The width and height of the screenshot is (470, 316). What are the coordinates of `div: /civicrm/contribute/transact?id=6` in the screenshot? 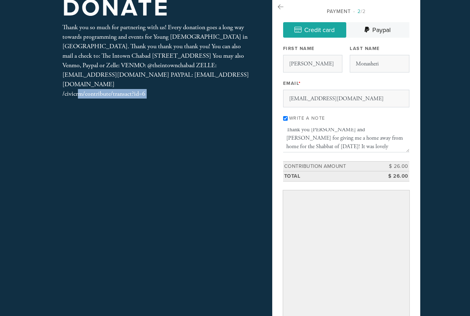 It's located at (156, 94).